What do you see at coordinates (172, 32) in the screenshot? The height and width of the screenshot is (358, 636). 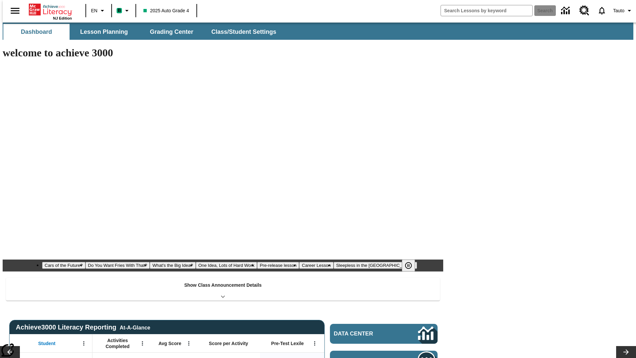 I see `button: Grading Center` at bounding box center [172, 32].